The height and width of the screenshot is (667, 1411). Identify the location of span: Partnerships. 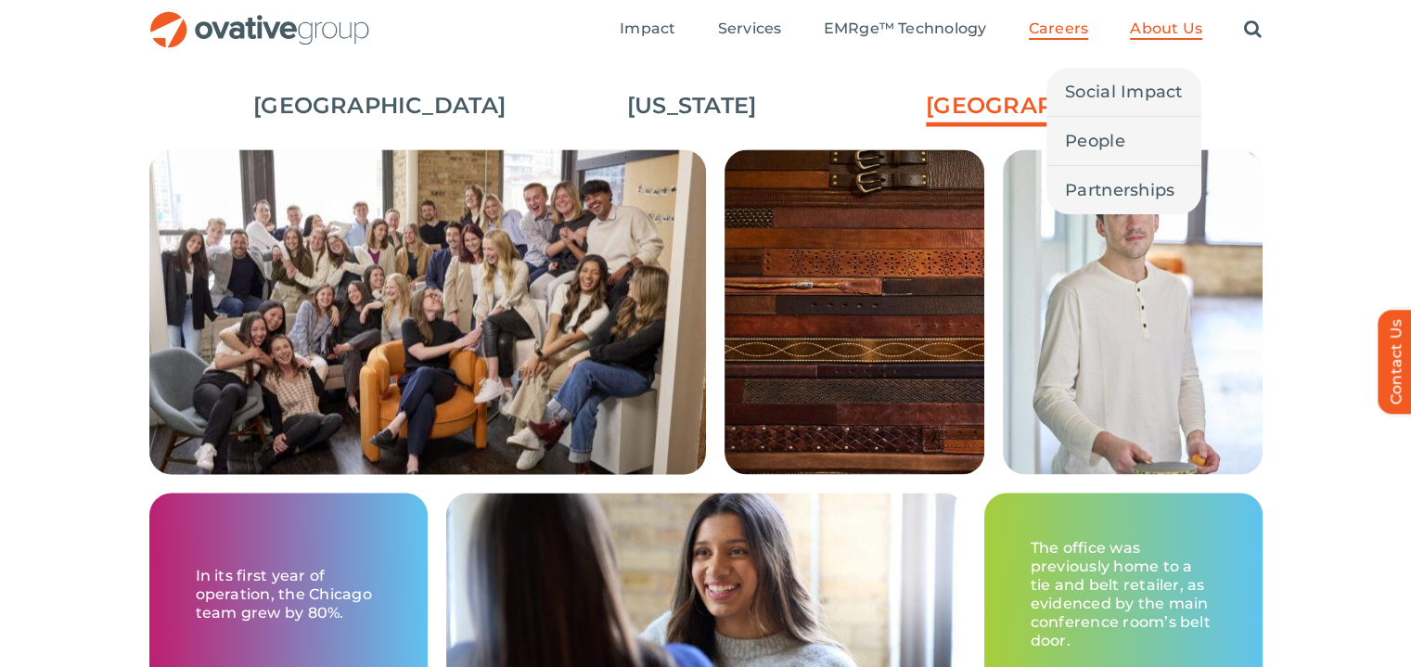
(1120, 190).